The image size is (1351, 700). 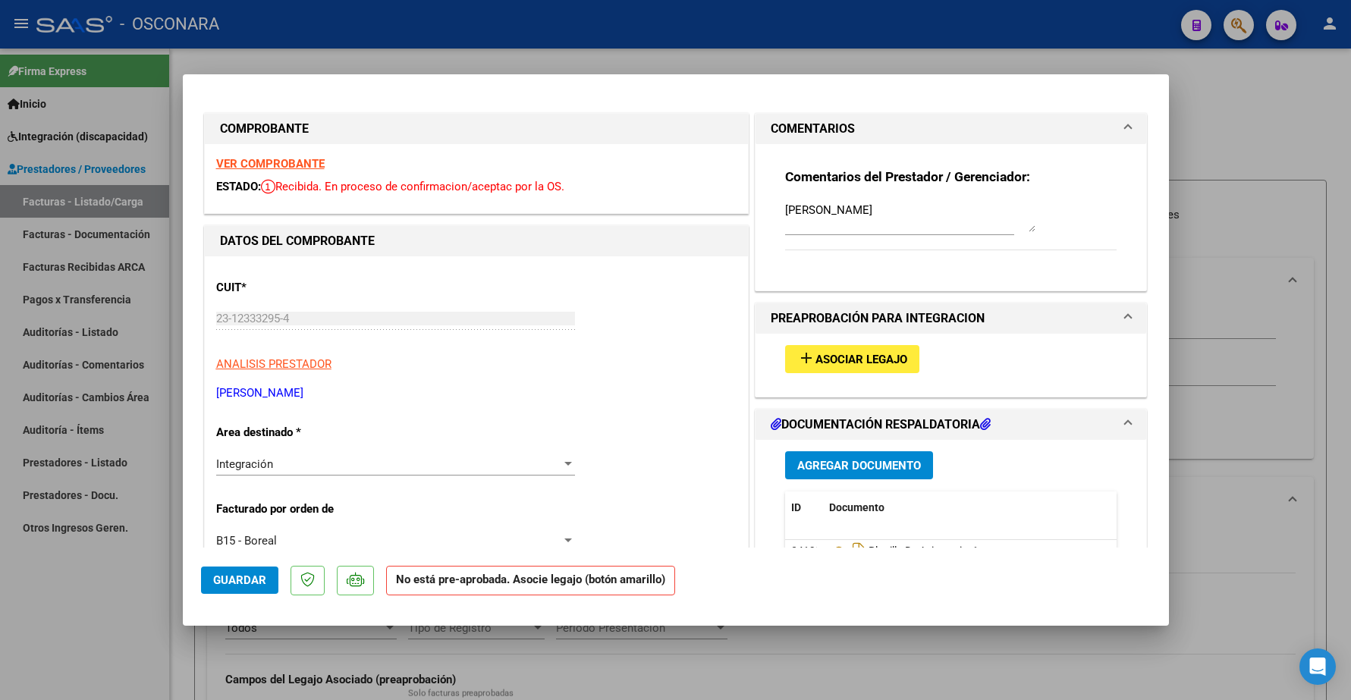 What do you see at coordinates (795, 507) in the screenshot?
I see `span: ID` at bounding box center [795, 507].